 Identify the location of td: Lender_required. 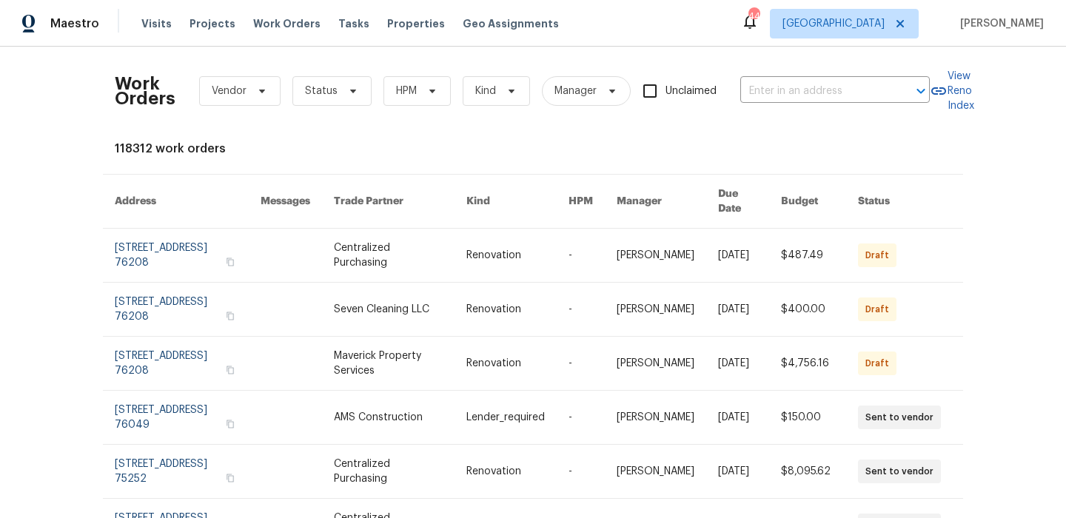
(506, 417).